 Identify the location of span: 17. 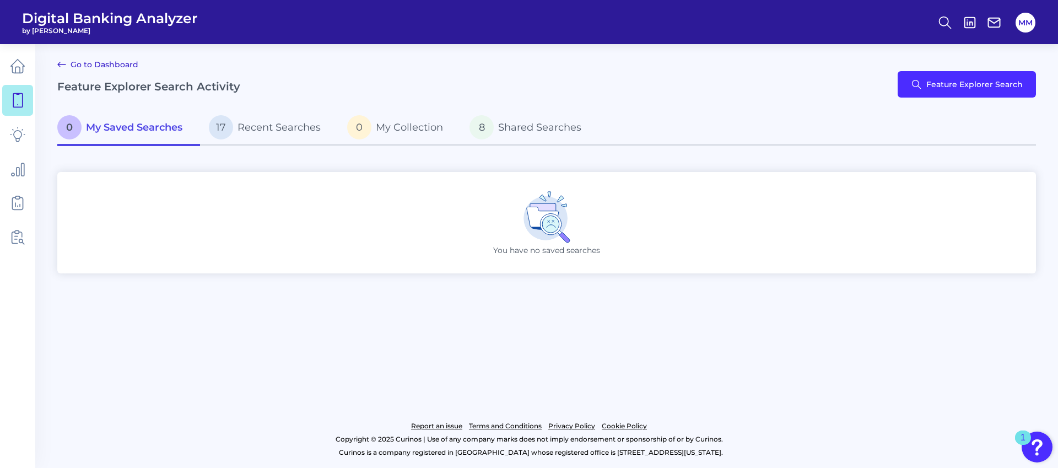
(221, 127).